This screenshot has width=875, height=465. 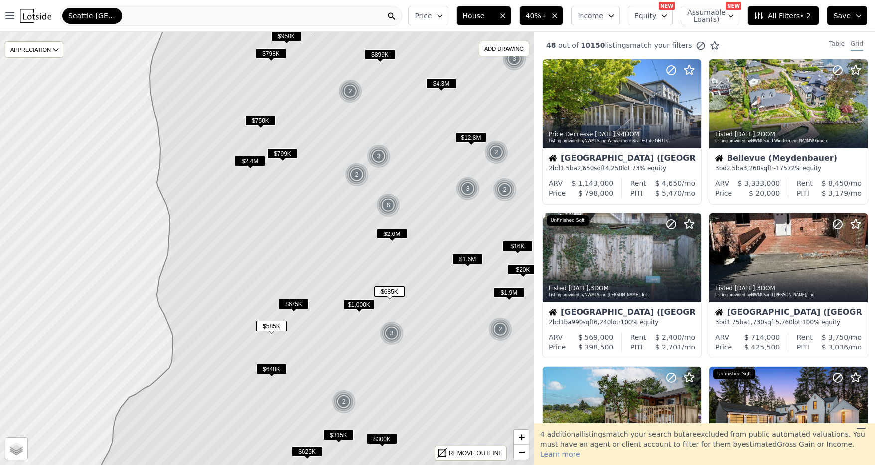 I want to click on span: House, so click(x=479, y=16).